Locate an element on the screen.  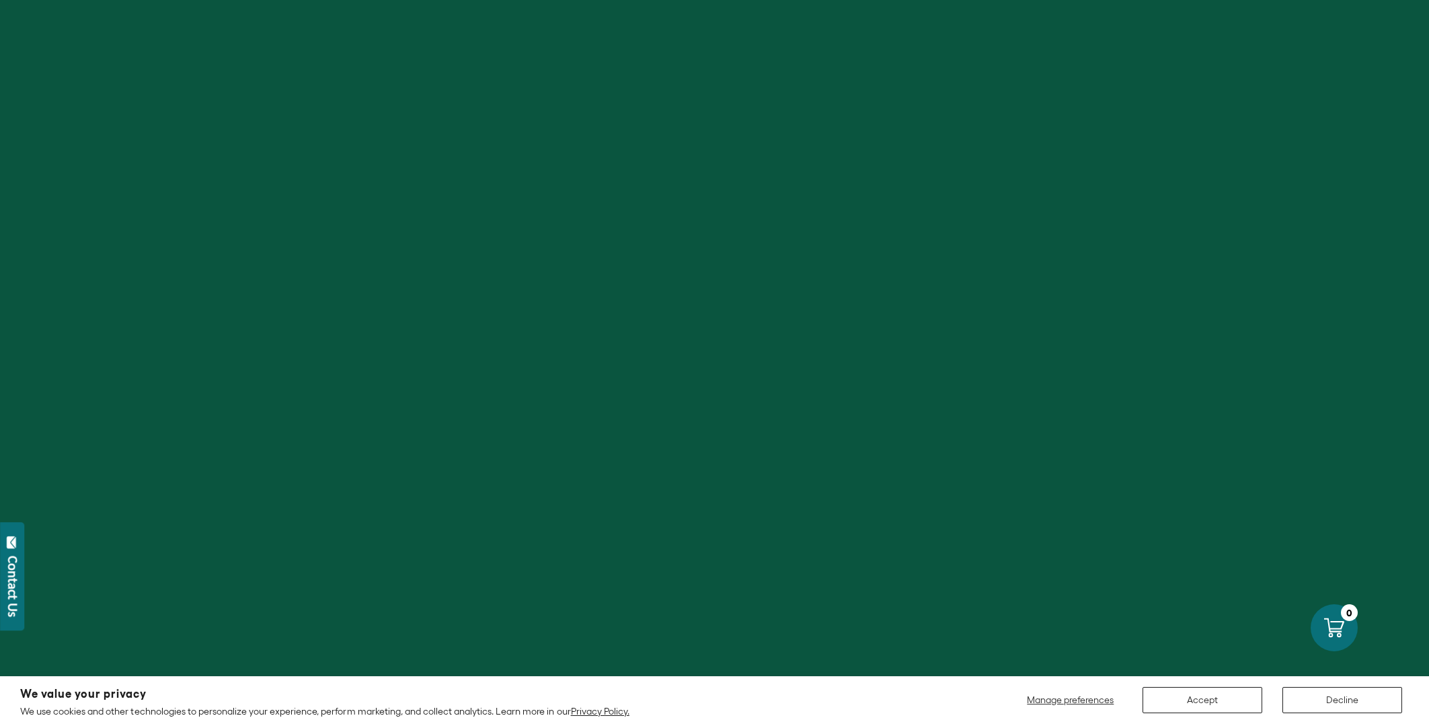
h2: We value your privacy is located at coordinates (325, 693).